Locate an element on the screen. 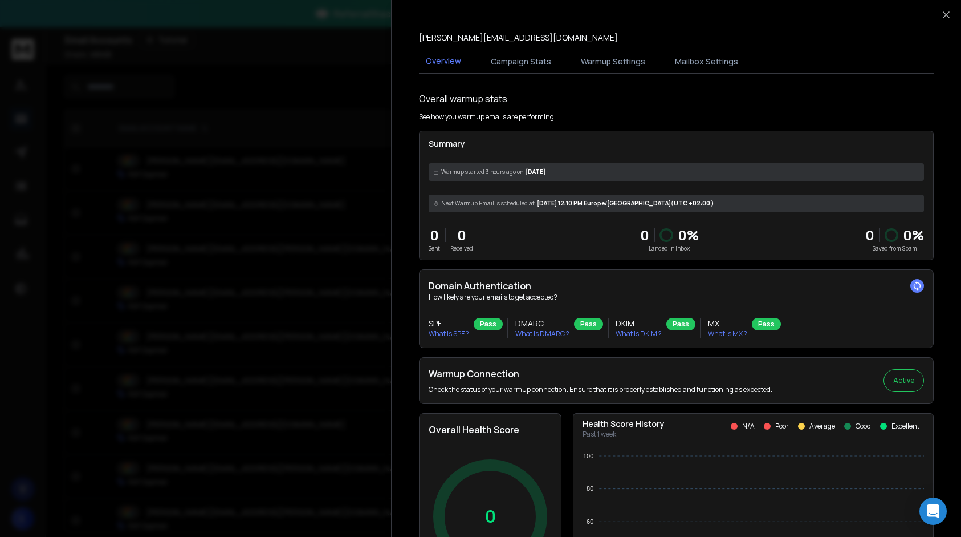  span: Warmup started 3 hours ago on is located at coordinates (482, 172).